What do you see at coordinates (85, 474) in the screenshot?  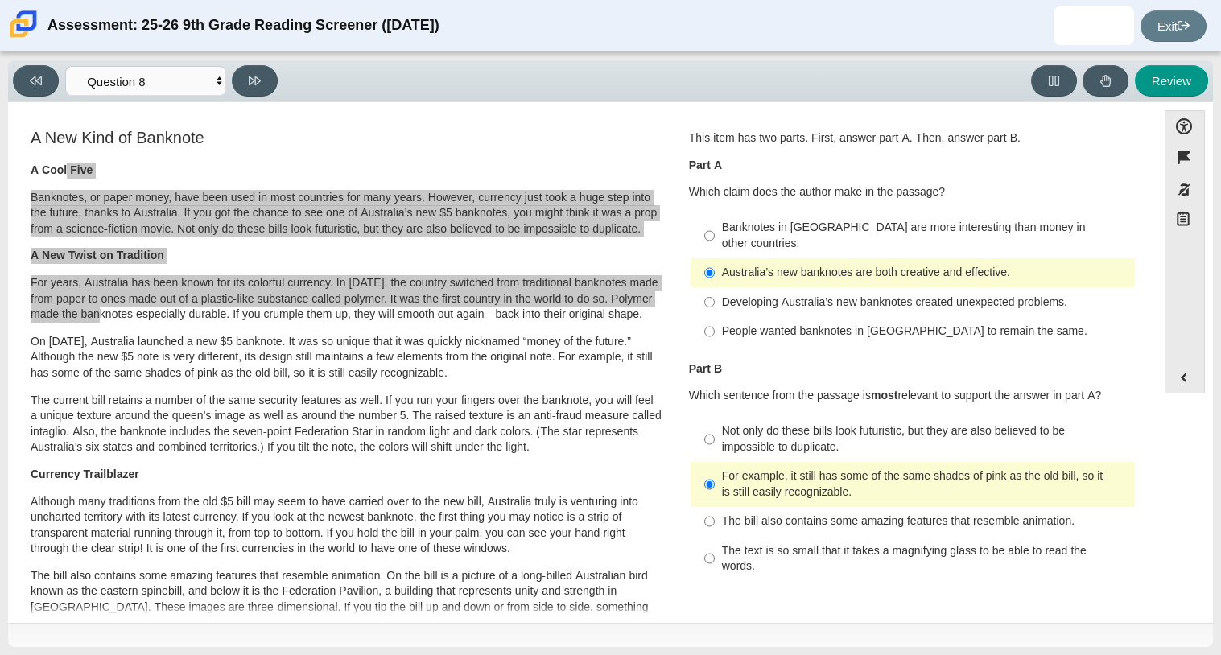 I see `b: Currency Trailblazer` at bounding box center [85, 474].